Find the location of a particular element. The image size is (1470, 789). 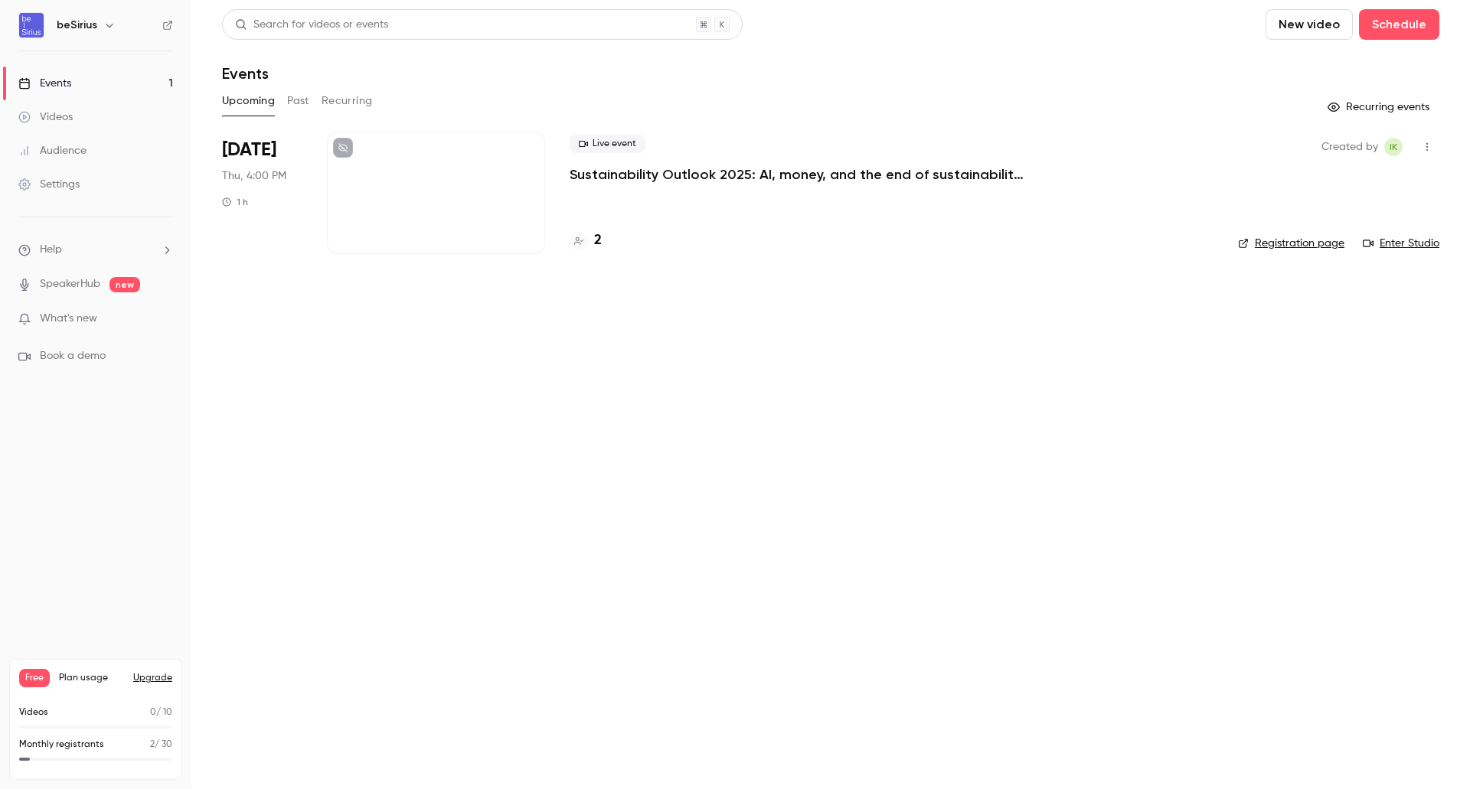

div: Search for videos or events is located at coordinates (312, 25).